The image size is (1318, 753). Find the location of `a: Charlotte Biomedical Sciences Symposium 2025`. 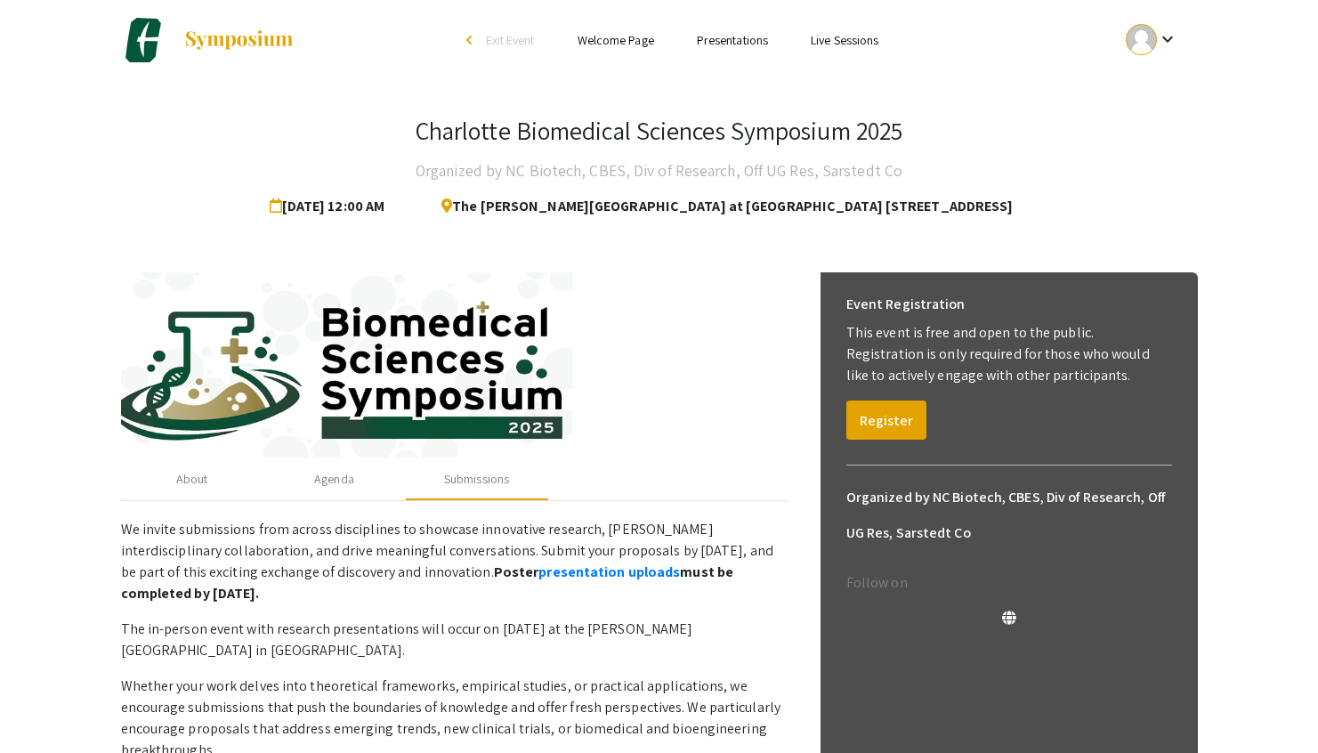

a: Charlotte Biomedical Sciences Symposium 2025 is located at coordinates (207, 40).